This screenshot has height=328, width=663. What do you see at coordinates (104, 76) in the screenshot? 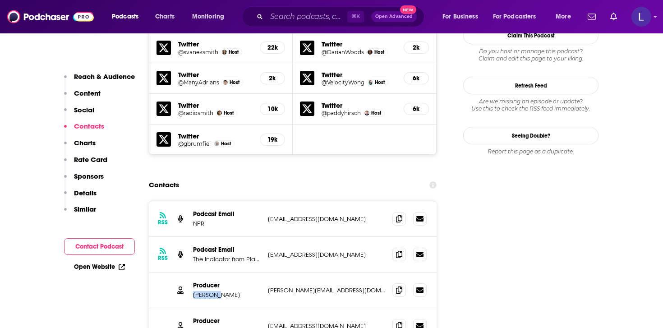
I see `p: Reach & Audience` at bounding box center [104, 76].